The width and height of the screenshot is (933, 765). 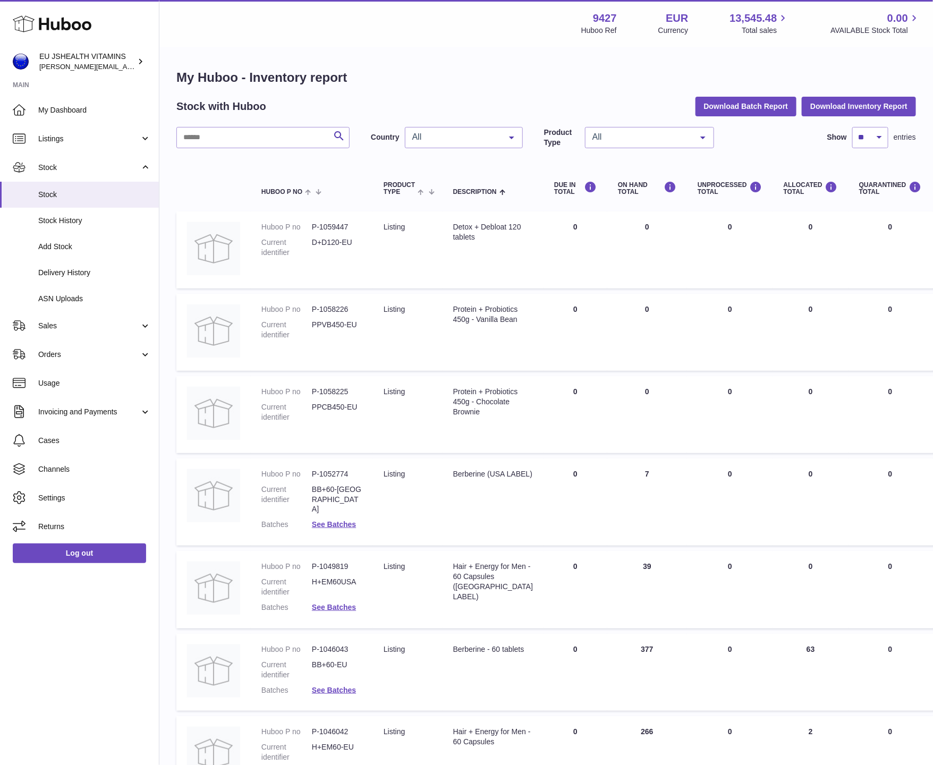 What do you see at coordinates (898, 18) in the screenshot?
I see `span: 0.00` at bounding box center [898, 18].